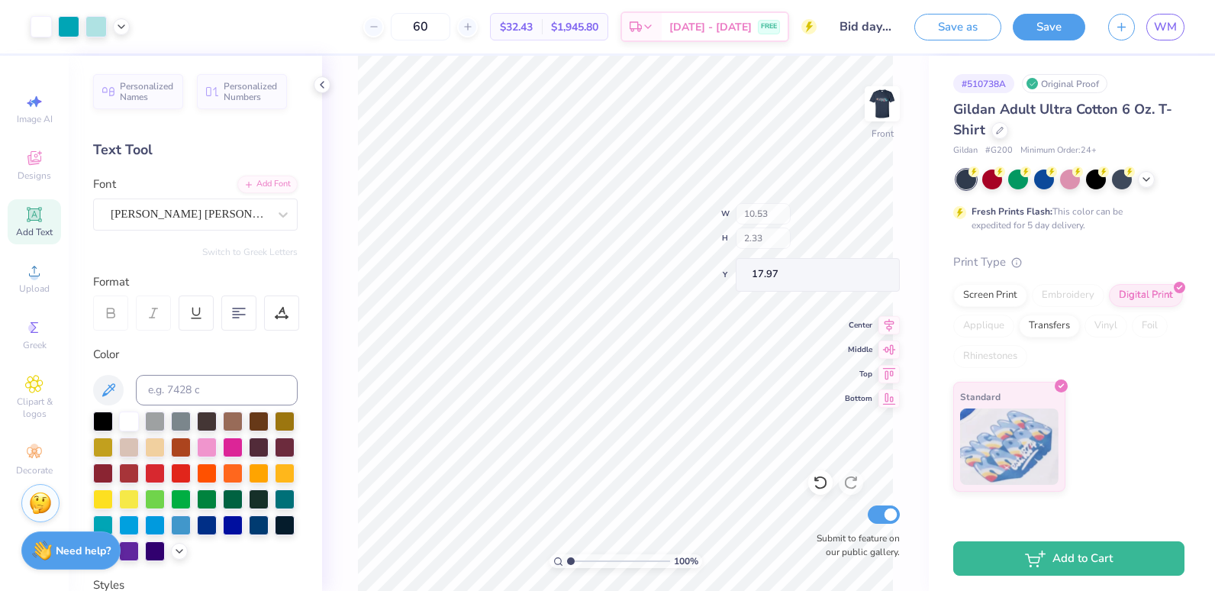 This screenshot has height=591, width=1215. I want to click on span: $32.43, so click(516, 27).